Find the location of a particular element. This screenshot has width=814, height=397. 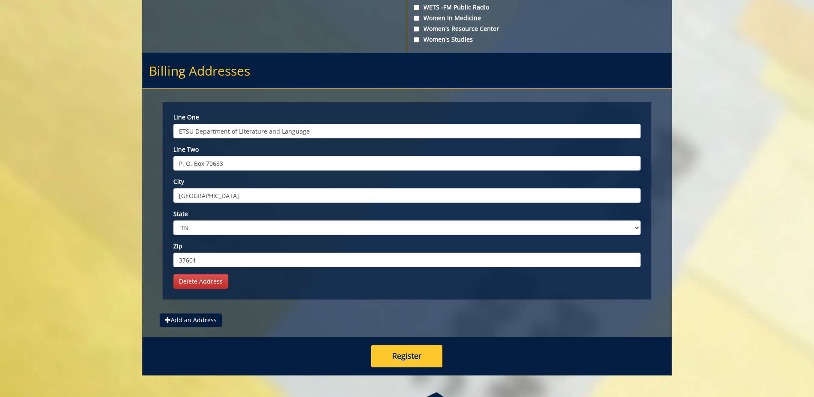

label: Zip is located at coordinates (407, 246).